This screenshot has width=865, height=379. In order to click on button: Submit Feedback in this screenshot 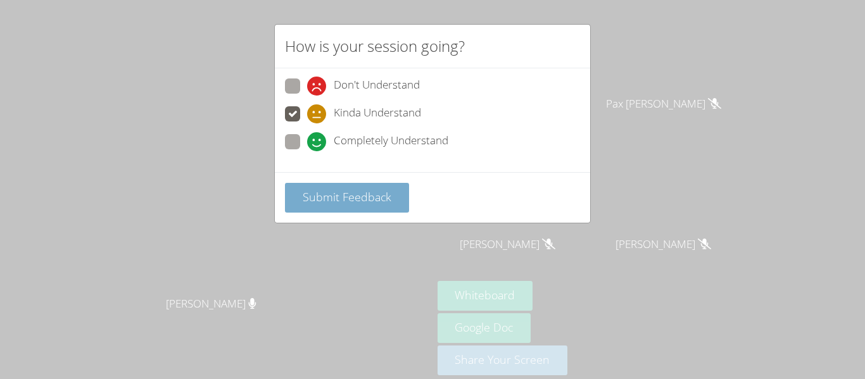, I will do `click(347, 198)`.